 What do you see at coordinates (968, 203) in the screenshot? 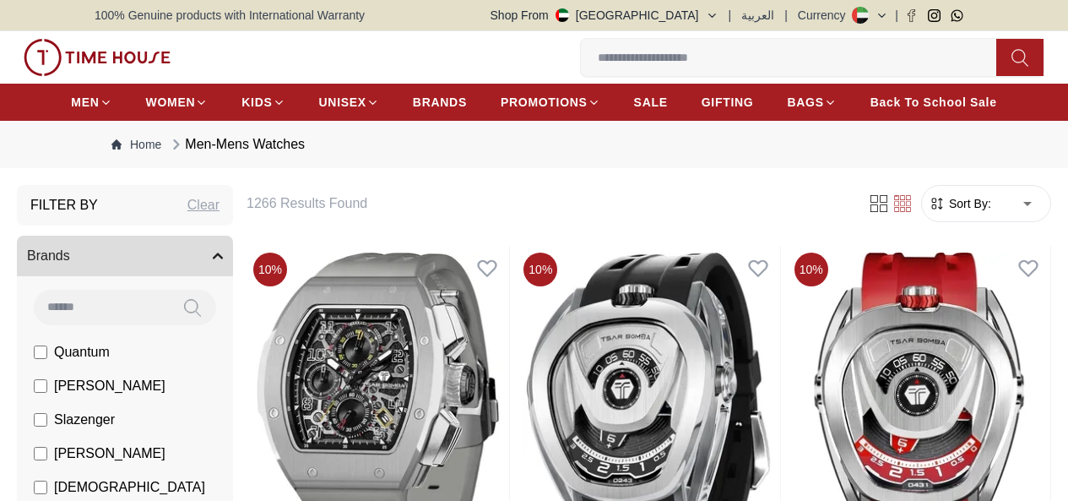
I see `span: Sort By:` at bounding box center [968, 203].